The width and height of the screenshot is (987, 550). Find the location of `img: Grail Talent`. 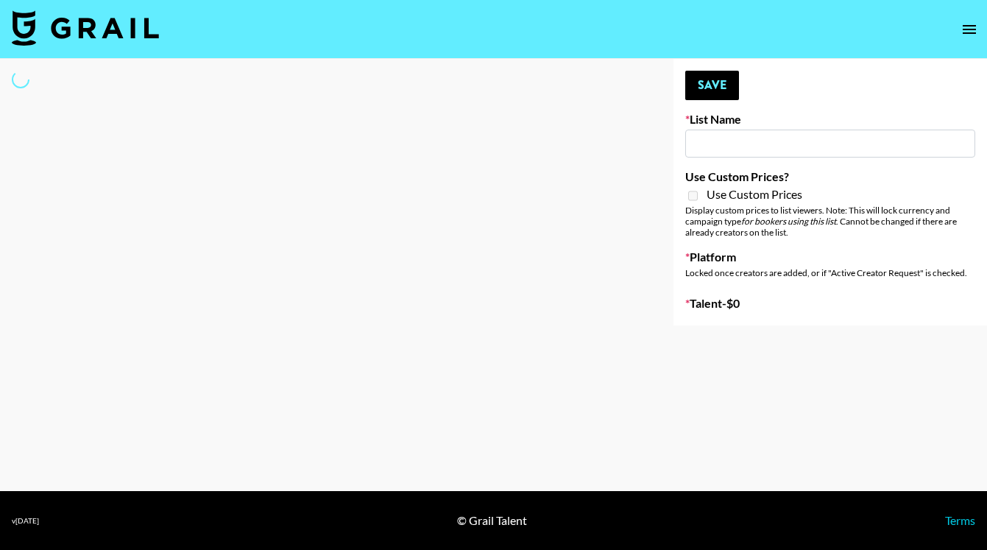

img: Grail Talent is located at coordinates (85, 28).